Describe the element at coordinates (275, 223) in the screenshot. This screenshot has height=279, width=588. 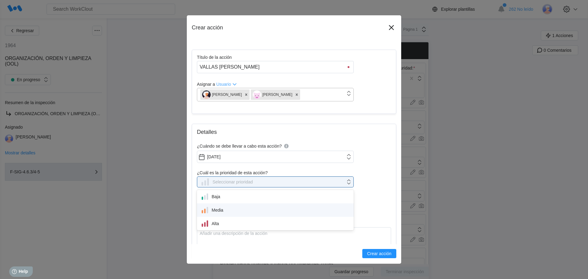
I see `div: Alta` at that location.